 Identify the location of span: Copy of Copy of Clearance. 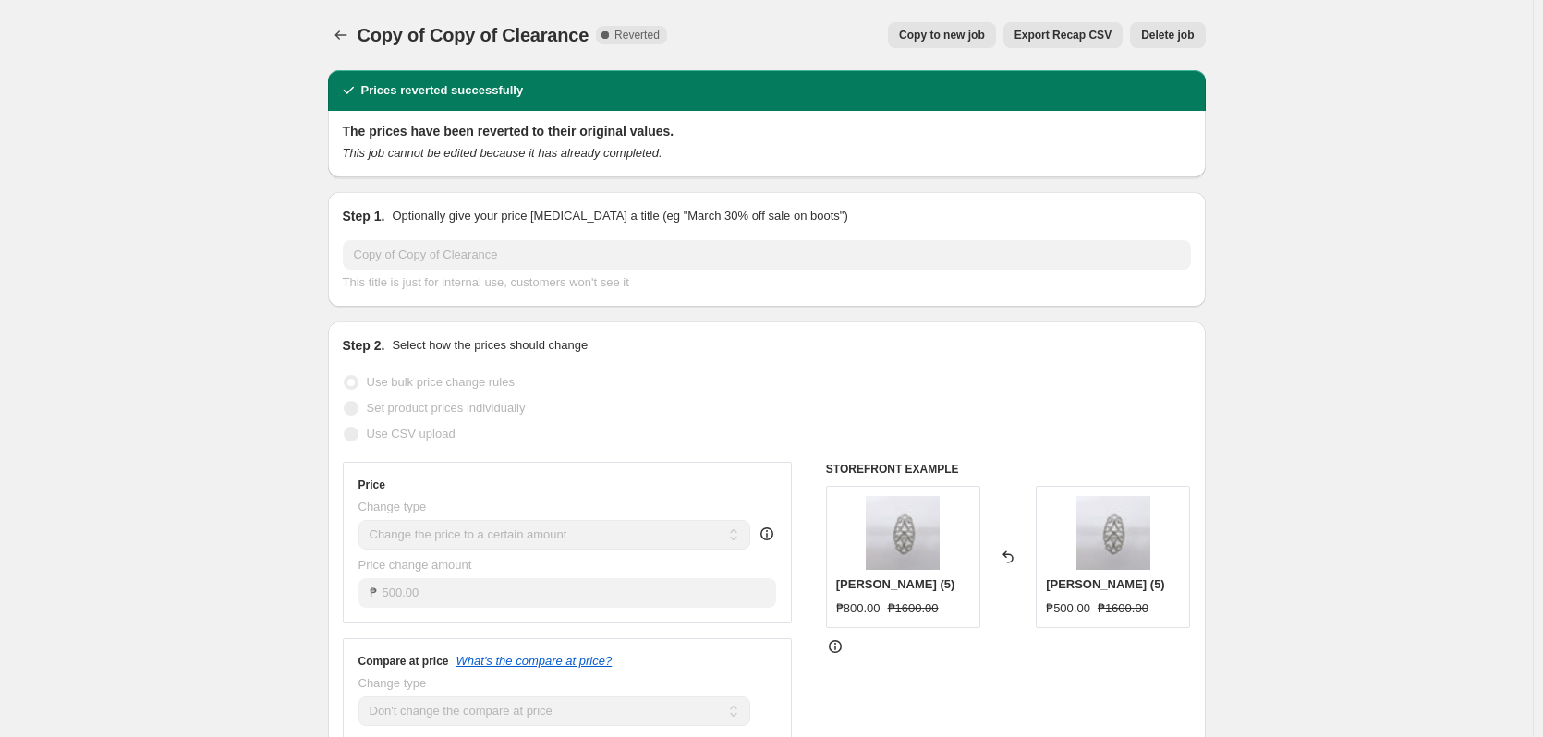
(473, 35).